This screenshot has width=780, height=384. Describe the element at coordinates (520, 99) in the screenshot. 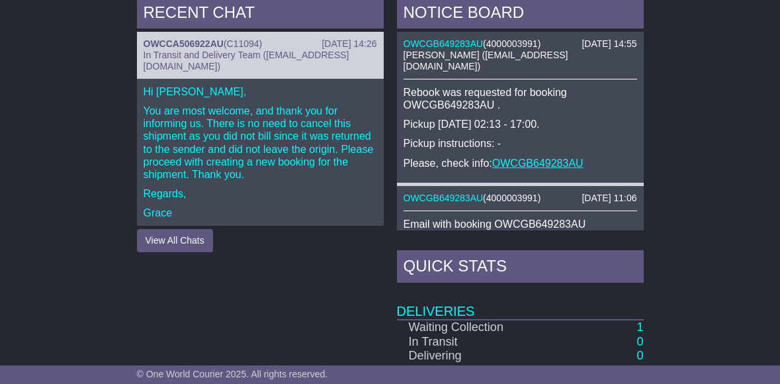

I see `p: Rebook was requested for booking OWCGB649283AU .` at that location.